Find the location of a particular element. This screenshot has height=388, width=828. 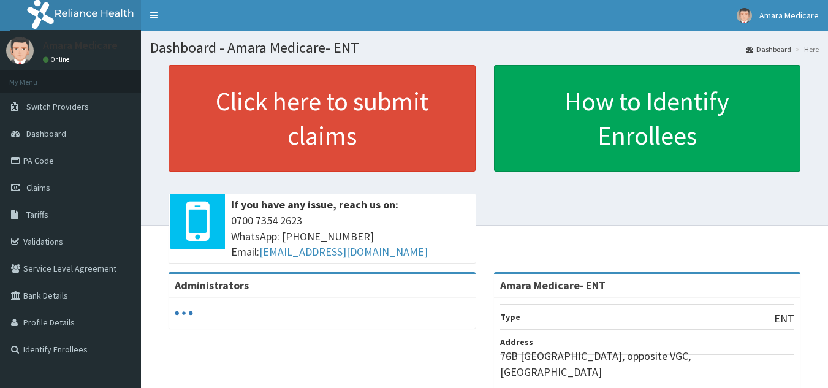

b: Address is located at coordinates (517, 342).